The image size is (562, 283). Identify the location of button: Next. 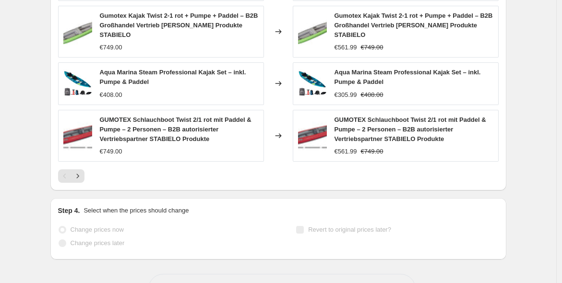
(78, 176).